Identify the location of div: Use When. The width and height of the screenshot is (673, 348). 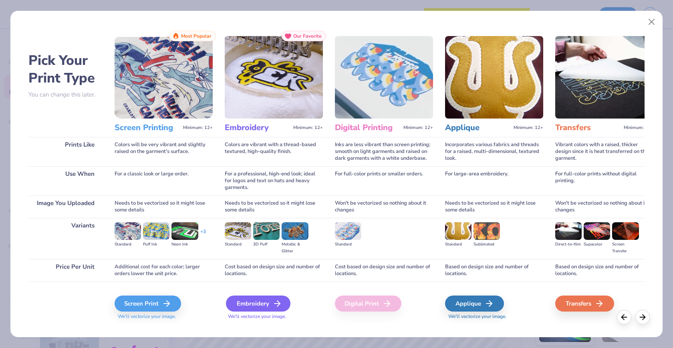
(65, 181).